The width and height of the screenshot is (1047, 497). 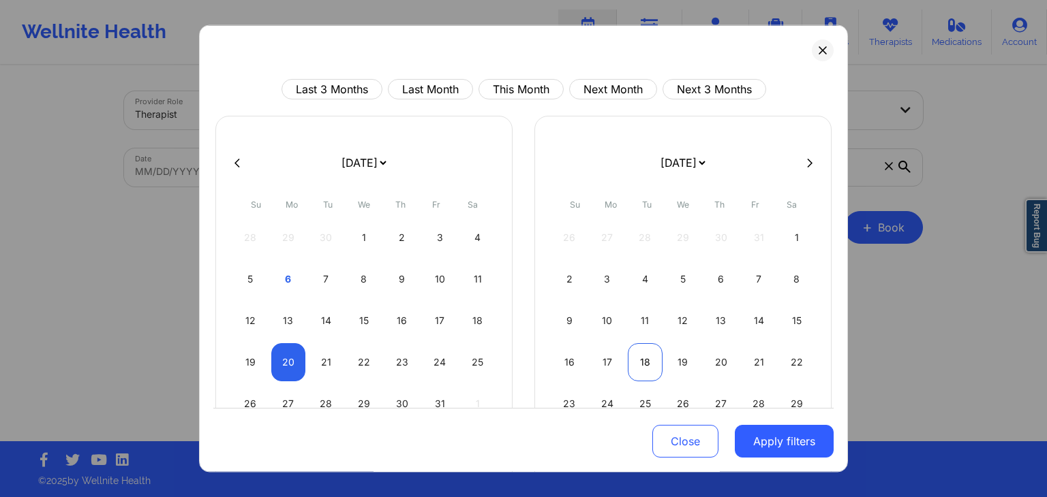 I want to click on div: Wed Nov 26 2025, so click(x=683, y=404).